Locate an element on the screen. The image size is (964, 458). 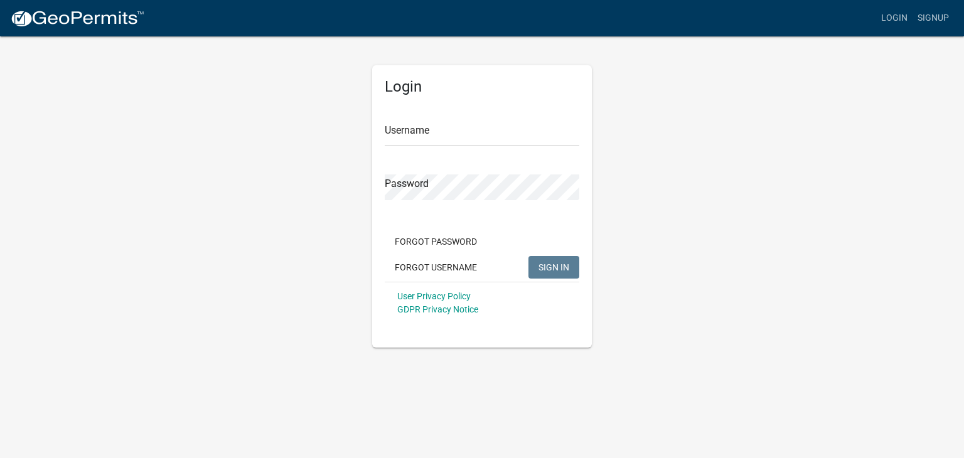
a: User Privacy Policy is located at coordinates (434, 296).